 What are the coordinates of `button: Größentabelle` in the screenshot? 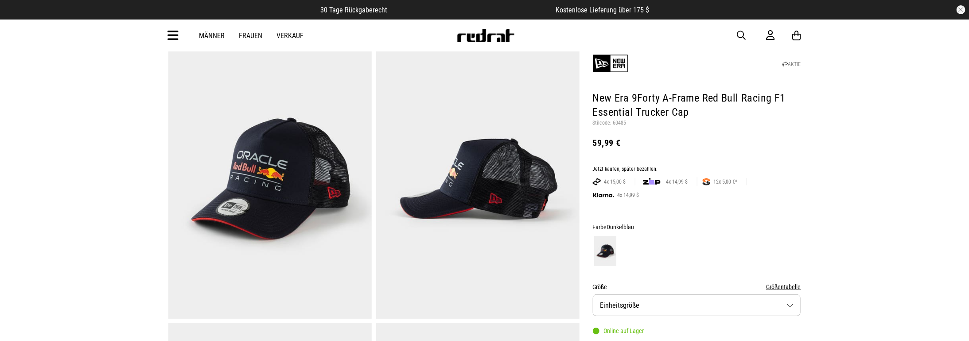 It's located at (783, 287).